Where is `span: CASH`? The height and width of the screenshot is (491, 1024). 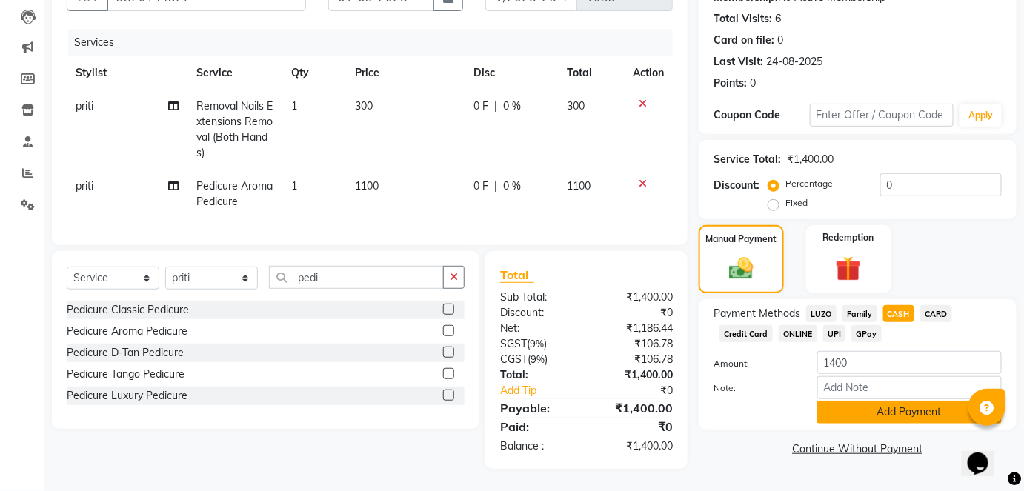 span: CASH is located at coordinates (899, 313).